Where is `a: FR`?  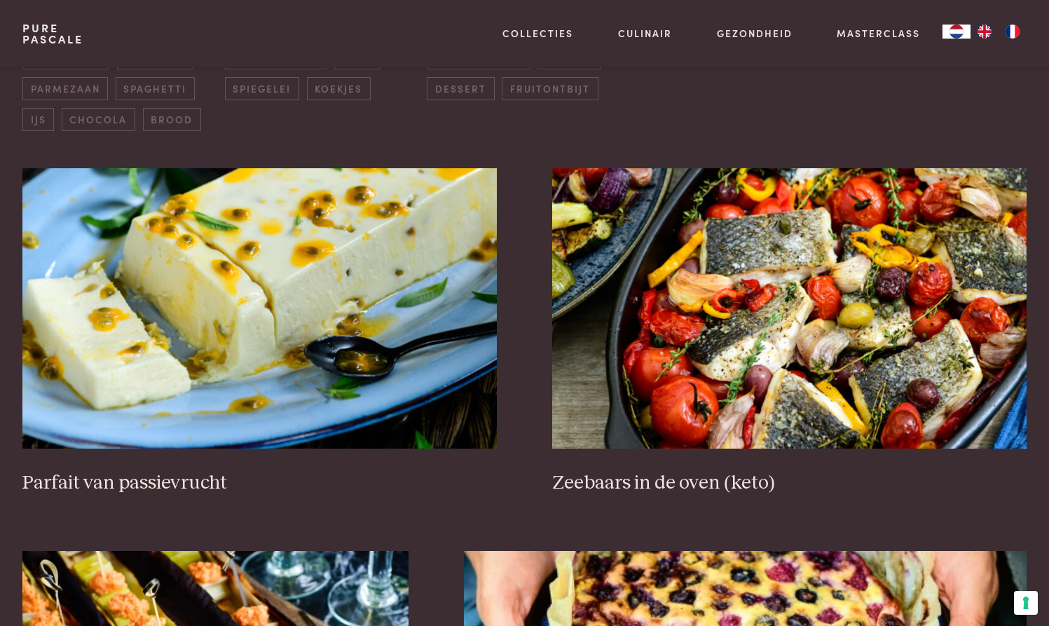 a: FR is located at coordinates (1013, 32).